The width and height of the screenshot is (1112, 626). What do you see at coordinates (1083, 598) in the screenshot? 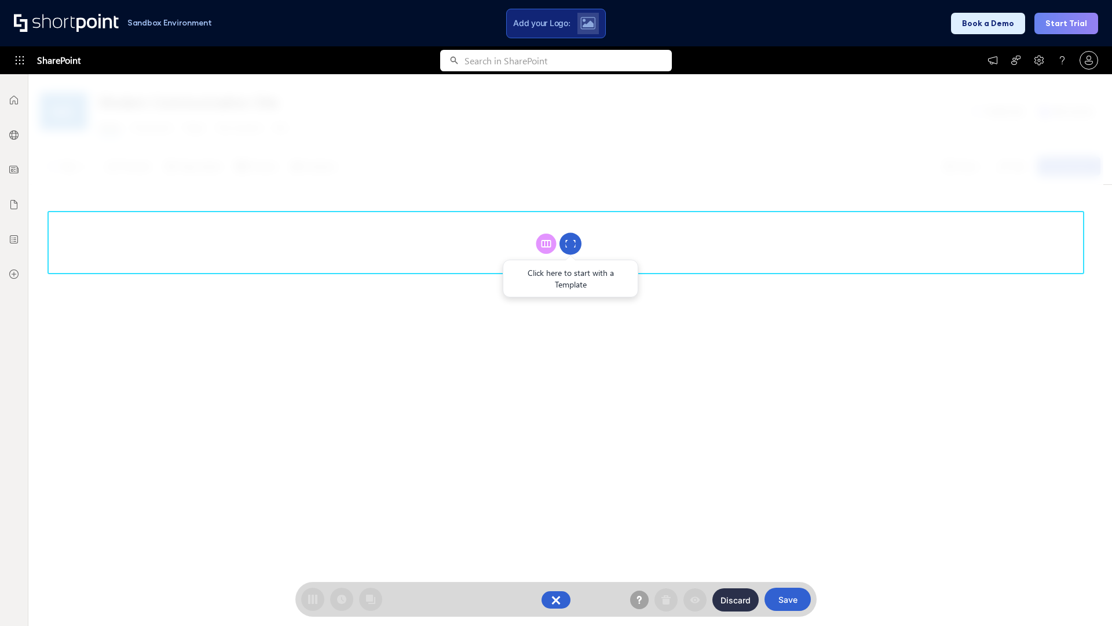
I see `div: Chat Widget` at bounding box center [1083, 598].